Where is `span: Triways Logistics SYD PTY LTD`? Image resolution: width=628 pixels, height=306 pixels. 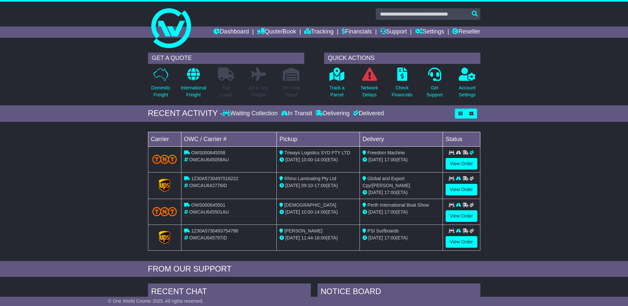
span: Triways Logistics SYD PTY LTD is located at coordinates (317, 153).